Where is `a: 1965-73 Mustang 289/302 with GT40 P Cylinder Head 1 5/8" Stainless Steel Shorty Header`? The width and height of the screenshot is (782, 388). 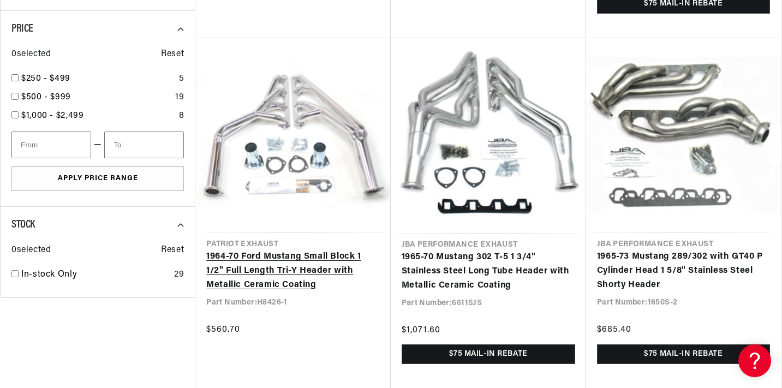 a: 1965-73 Mustang 289/302 with GT40 P Cylinder Head 1 5/8" Stainless Steel Shorty Header is located at coordinates (684, 271).